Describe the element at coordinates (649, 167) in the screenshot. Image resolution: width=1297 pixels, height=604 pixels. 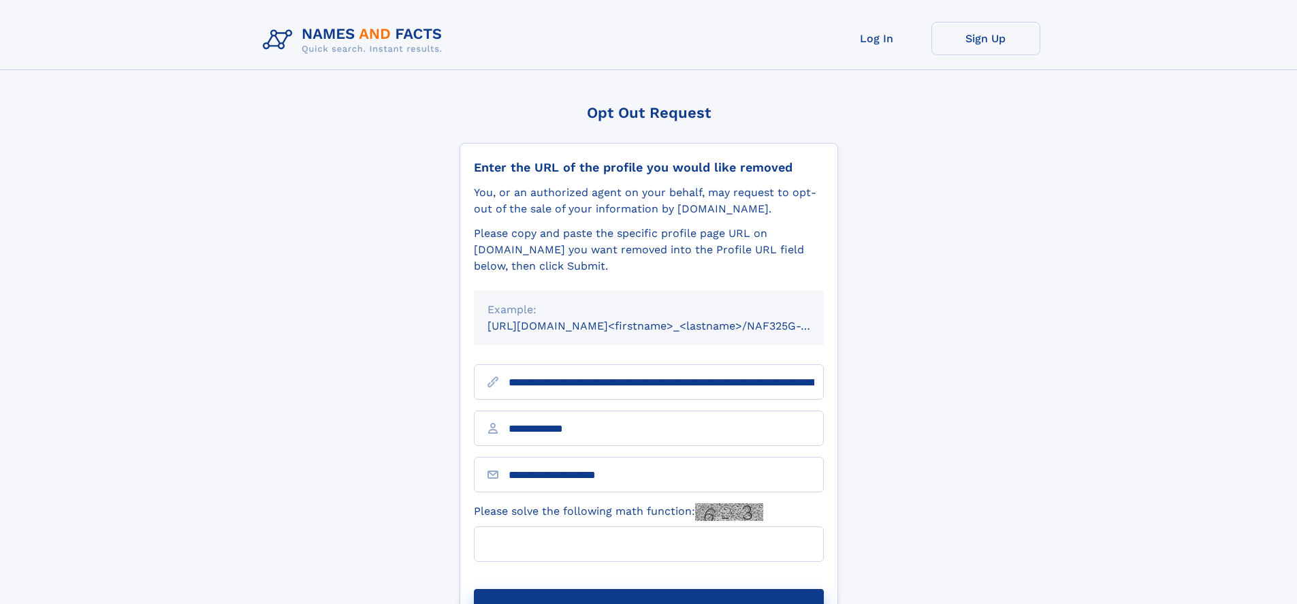
I see `div: Enter the URL of the profile you would like removed` at that location.